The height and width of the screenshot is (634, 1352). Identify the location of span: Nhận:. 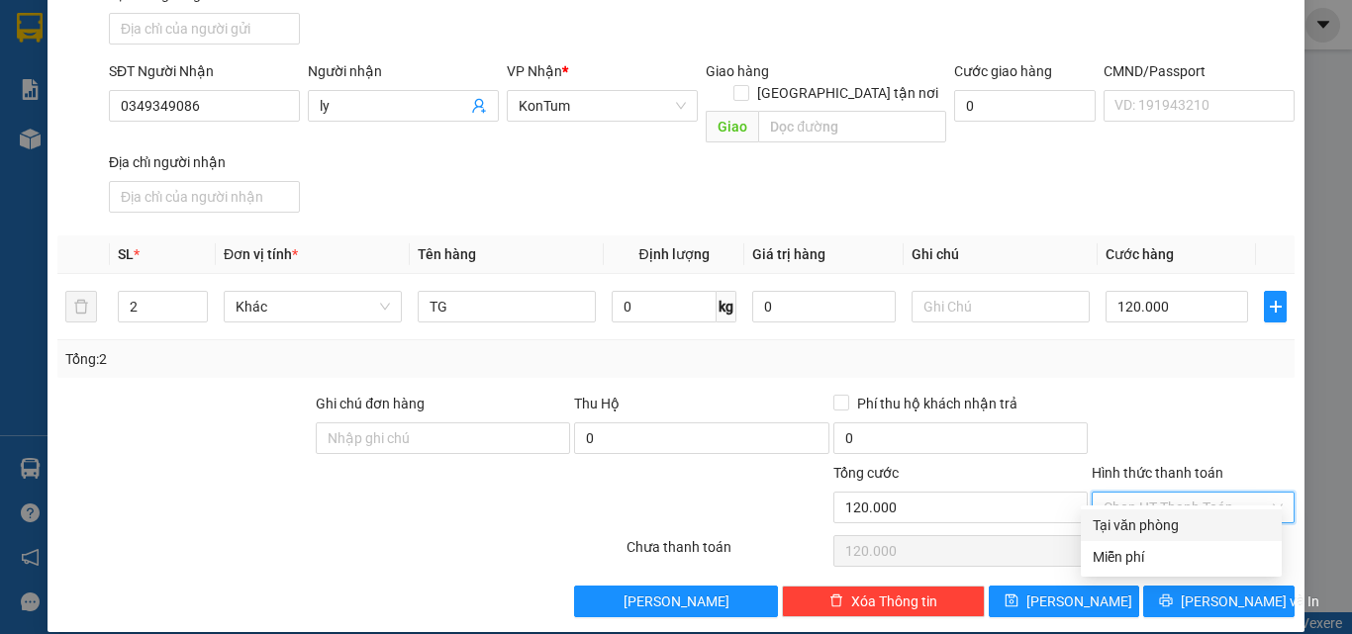
(193, 29).